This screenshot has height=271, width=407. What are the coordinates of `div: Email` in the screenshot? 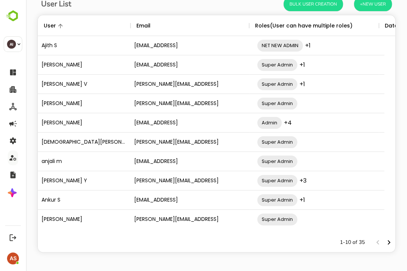 It's located at (118, 26).